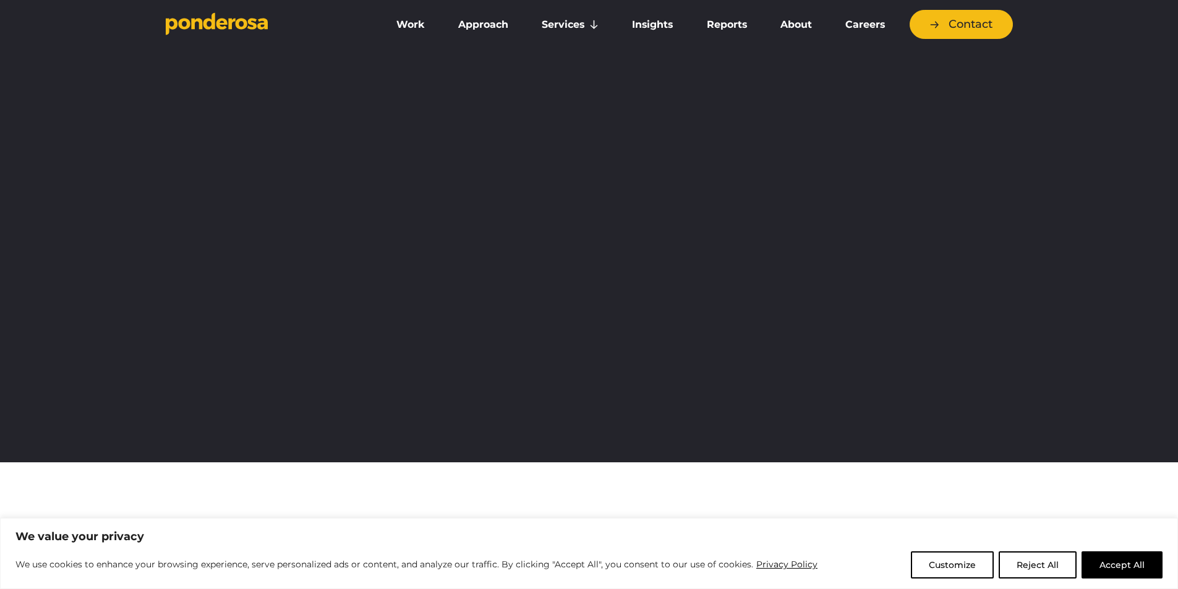  Describe the element at coordinates (953, 565) in the screenshot. I see `button: Customize` at that location.